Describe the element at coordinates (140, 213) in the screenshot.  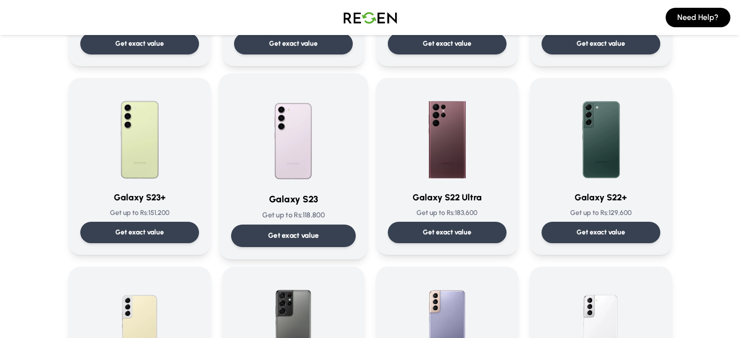
I see `p: Get up to Rs: 151,200` at that location.